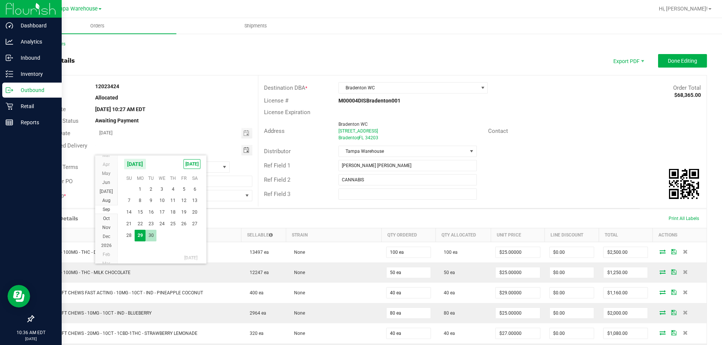  I want to click on td: Monday, September 22, 2025, so click(140, 224).